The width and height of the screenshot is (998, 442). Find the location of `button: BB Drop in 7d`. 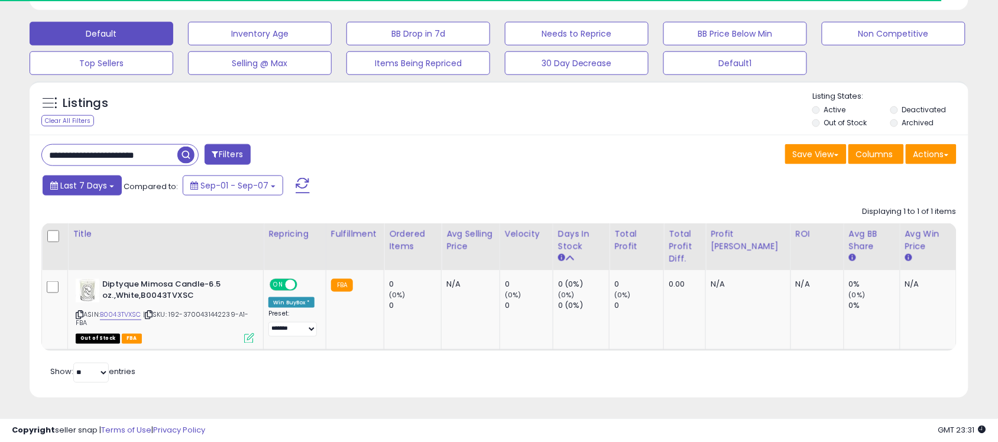

button: BB Drop in 7d is located at coordinates (418, 34).